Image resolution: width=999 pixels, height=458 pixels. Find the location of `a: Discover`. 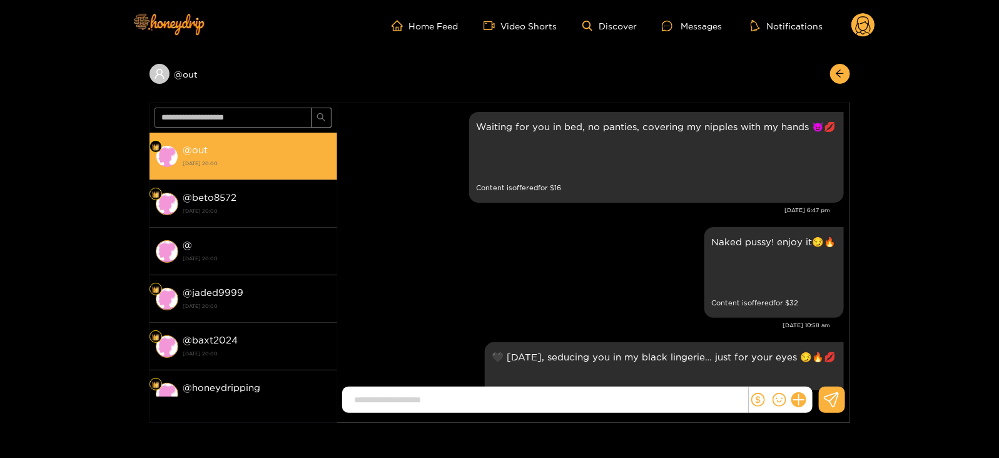

a: Discover is located at coordinates (609, 26).